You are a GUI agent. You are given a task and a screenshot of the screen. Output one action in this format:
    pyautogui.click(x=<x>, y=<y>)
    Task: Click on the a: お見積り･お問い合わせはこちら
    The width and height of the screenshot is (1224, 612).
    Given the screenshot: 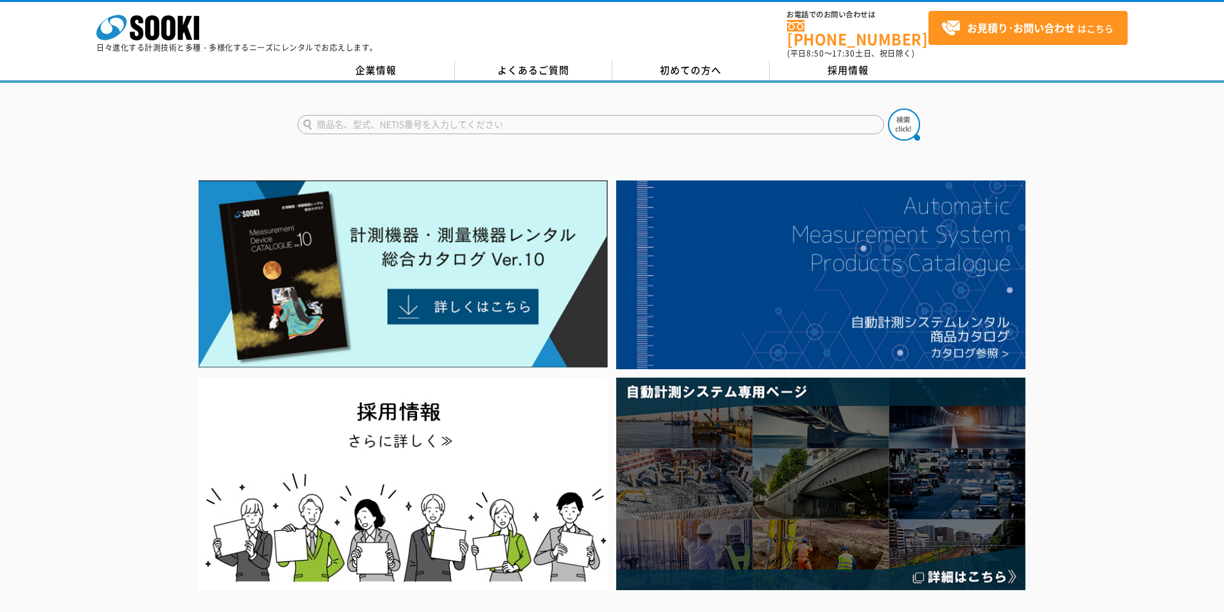 What is the action you would take?
    pyautogui.click(x=1028, y=28)
    